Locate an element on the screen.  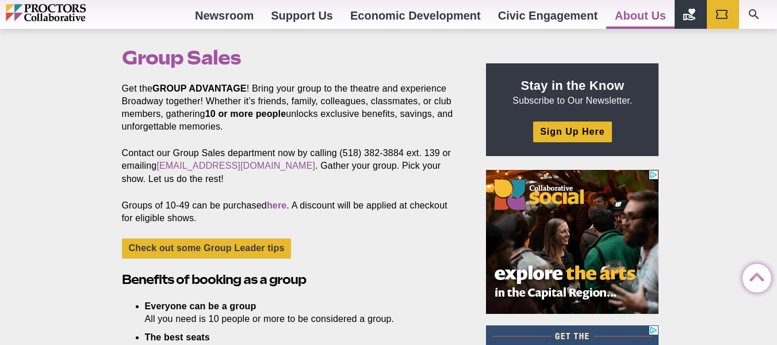
strong: Everyone can be a group is located at coordinates (201, 305).